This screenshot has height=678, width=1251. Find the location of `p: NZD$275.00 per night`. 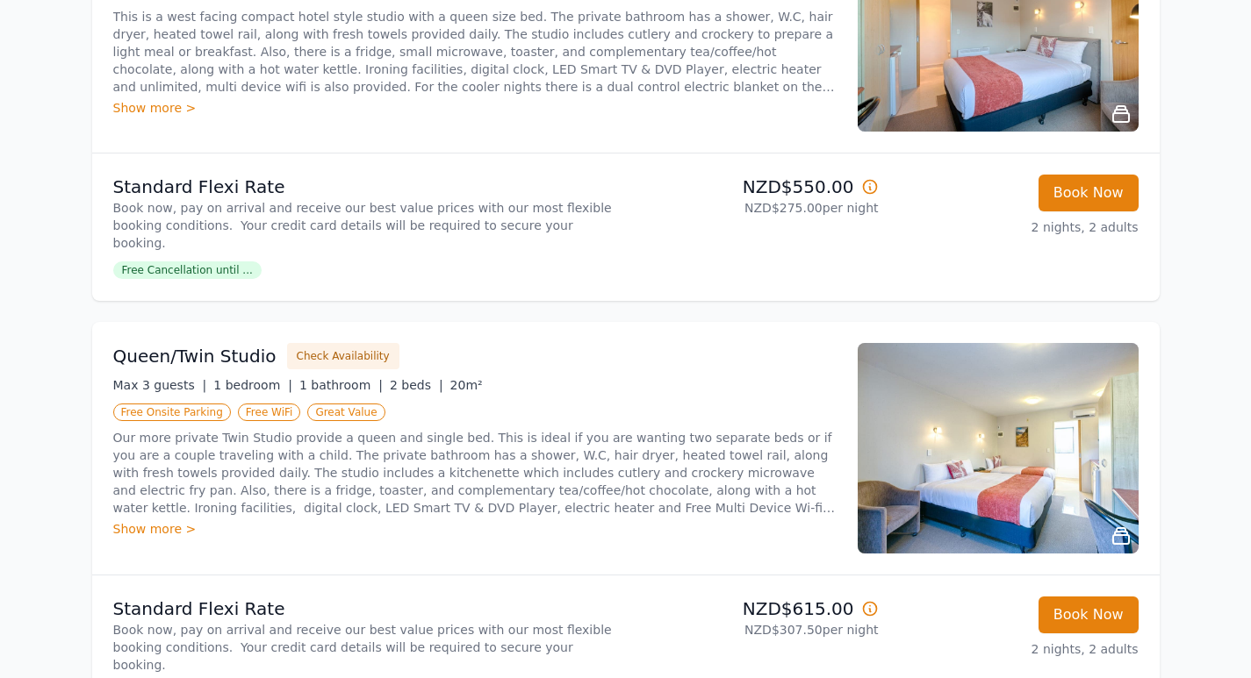

p: NZD$275.00 per night is located at coordinates (756, 208).